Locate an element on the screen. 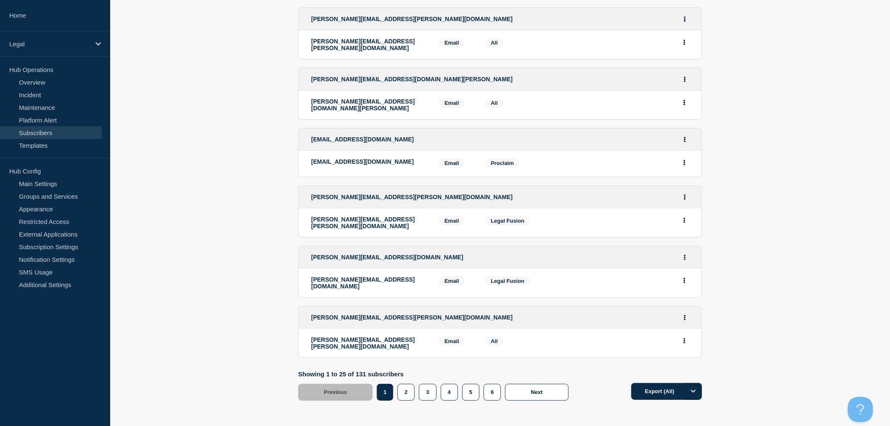  span: Next is located at coordinates (537, 392).